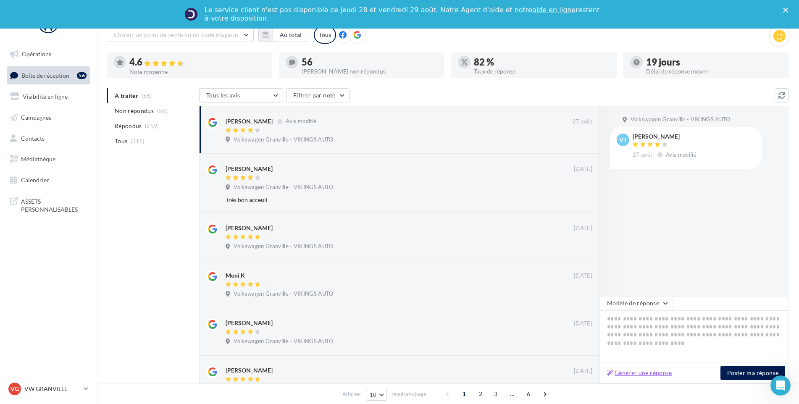 The height and width of the screenshot is (404, 799). I want to click on button: Modèle de réponse, so click(637, 303).